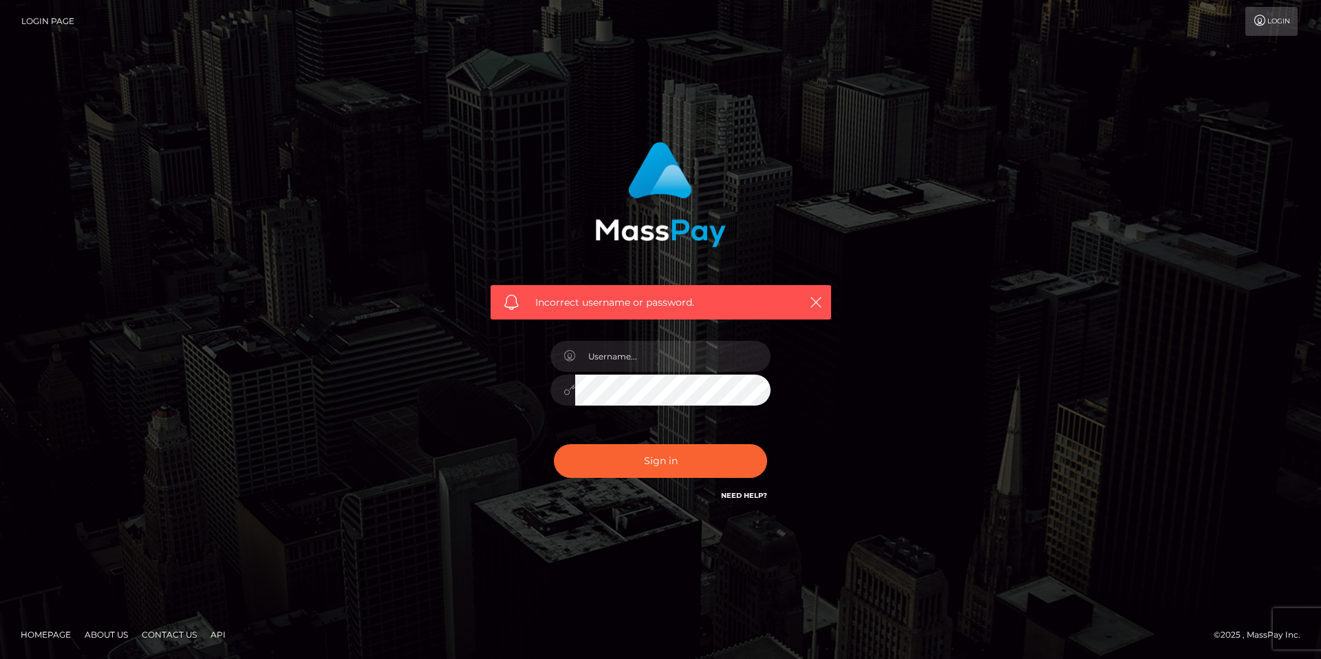 This screenshot has height=659, width=1321. What do you see at coordinates (744, 495) in the screenshot?
I see `a: Need Help?` at bounding box center [744, 495].